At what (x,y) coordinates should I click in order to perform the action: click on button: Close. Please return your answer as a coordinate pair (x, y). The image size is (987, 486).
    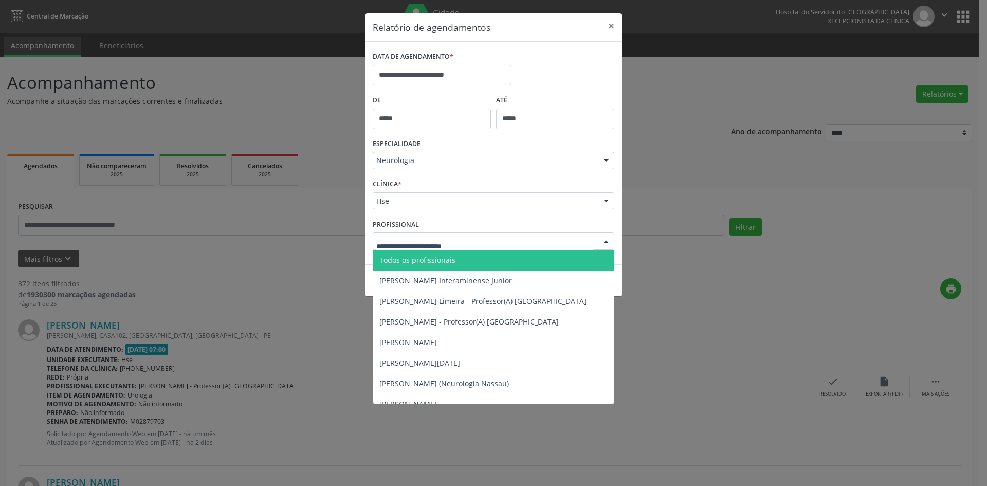
    Looking at the image, I should click on (611, 26).